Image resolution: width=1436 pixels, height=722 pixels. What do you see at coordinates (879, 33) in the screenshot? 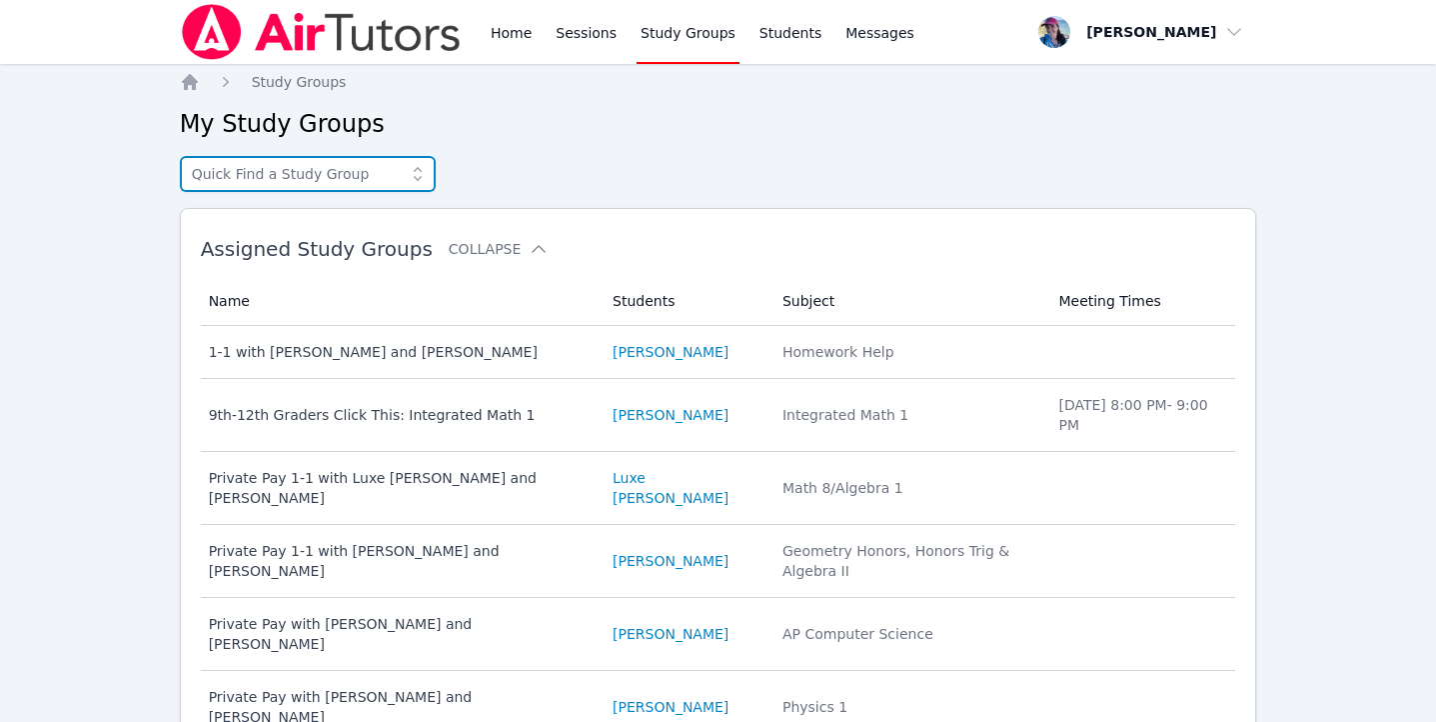
I see `span: Messages` at bounding box center [879, 33].